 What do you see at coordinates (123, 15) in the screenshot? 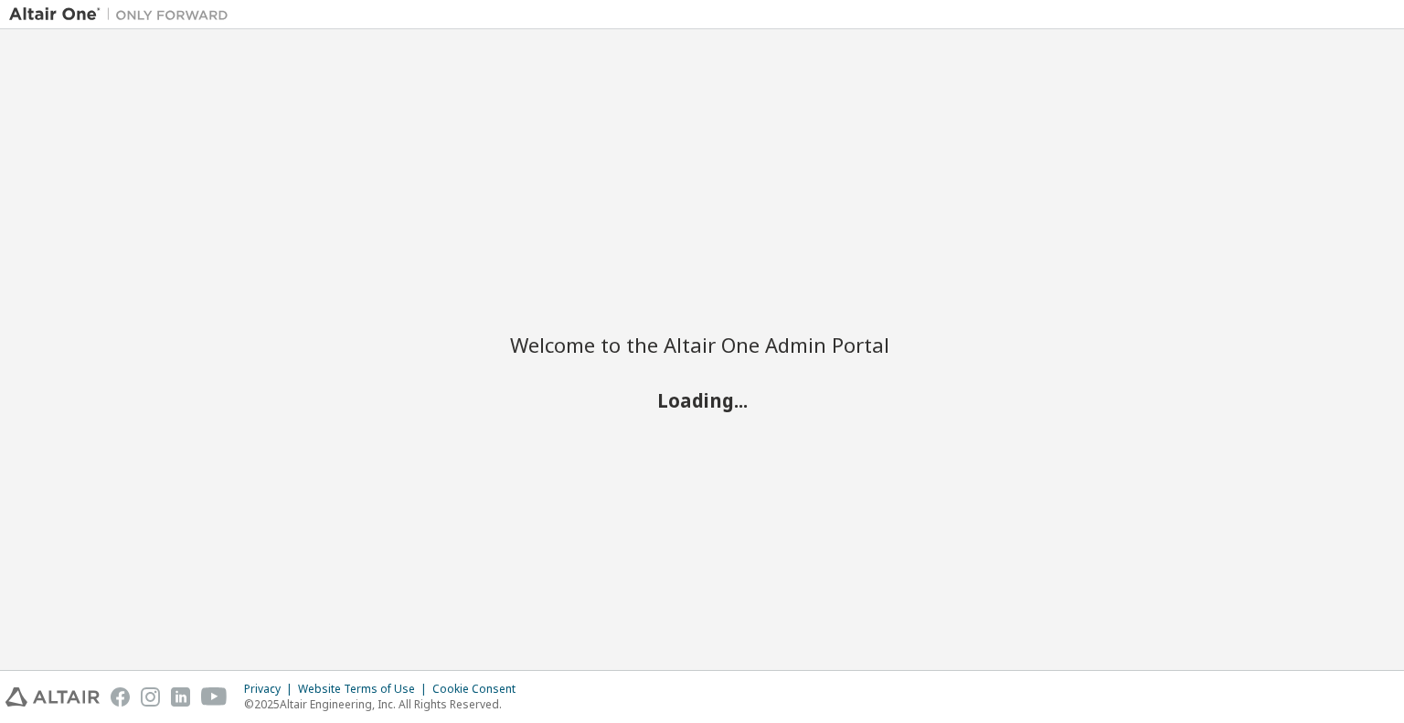
I see `img: Altair One` at bounding box center [123, 15].